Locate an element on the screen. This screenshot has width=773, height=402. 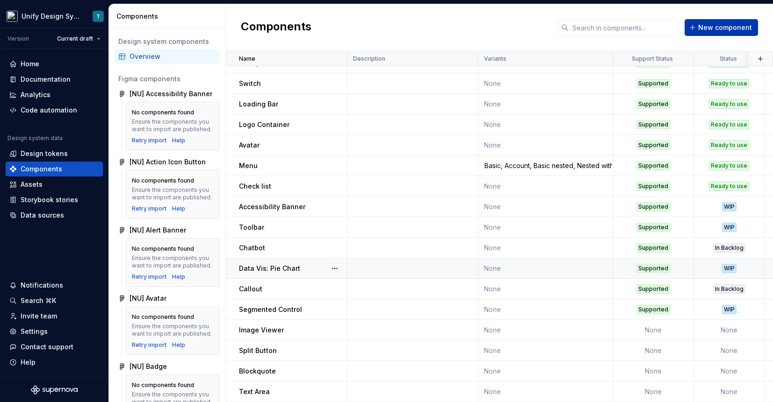
a: Supernova Logo is located at coordinates (54, 390).